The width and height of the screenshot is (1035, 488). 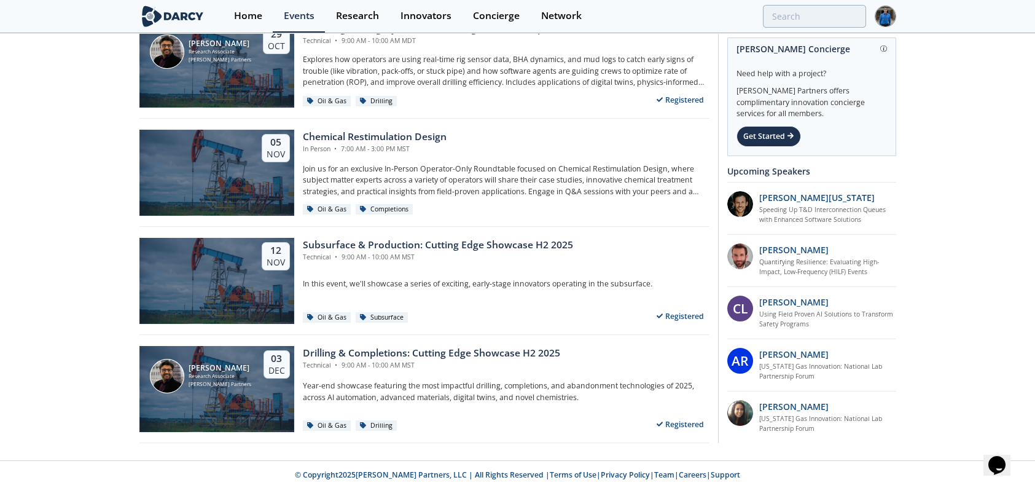 What do you see at coordinates (384, 209) in the screenshot?
I see `div: Completions` at bounding box center [384, 209].